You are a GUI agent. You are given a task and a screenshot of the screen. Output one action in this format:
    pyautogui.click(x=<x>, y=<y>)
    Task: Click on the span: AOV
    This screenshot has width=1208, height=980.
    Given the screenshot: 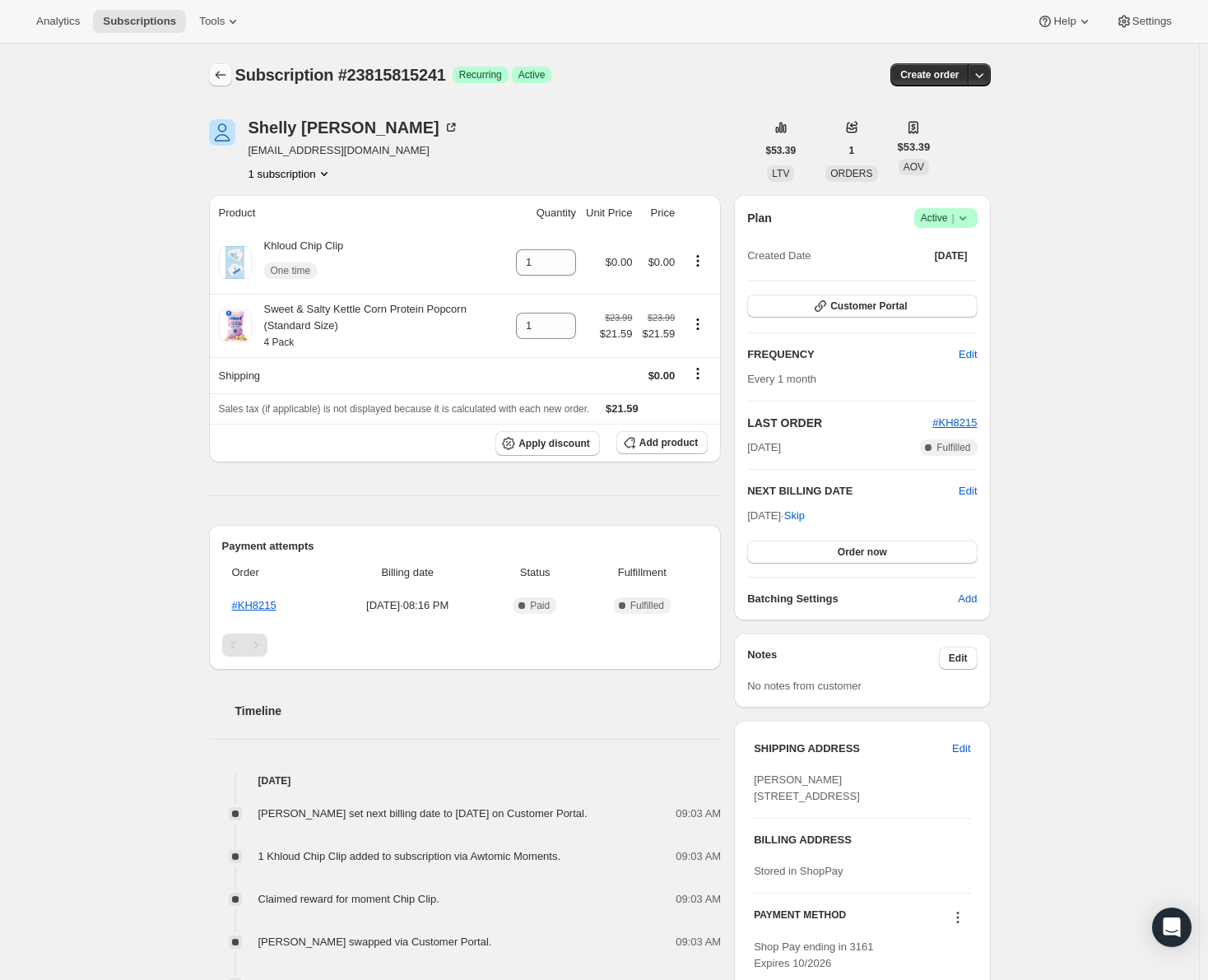 What is the action you would take?
    pyautogui.click(x=914, y=167)
    